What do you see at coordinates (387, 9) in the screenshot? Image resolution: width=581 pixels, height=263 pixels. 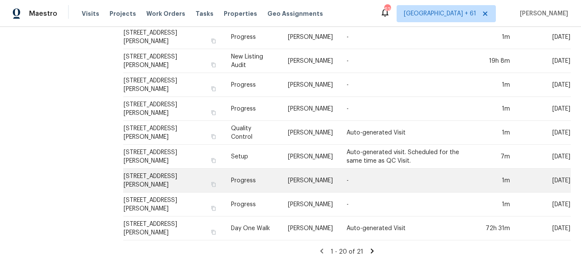 I see `div: 624` at bounding box center [387, 9].